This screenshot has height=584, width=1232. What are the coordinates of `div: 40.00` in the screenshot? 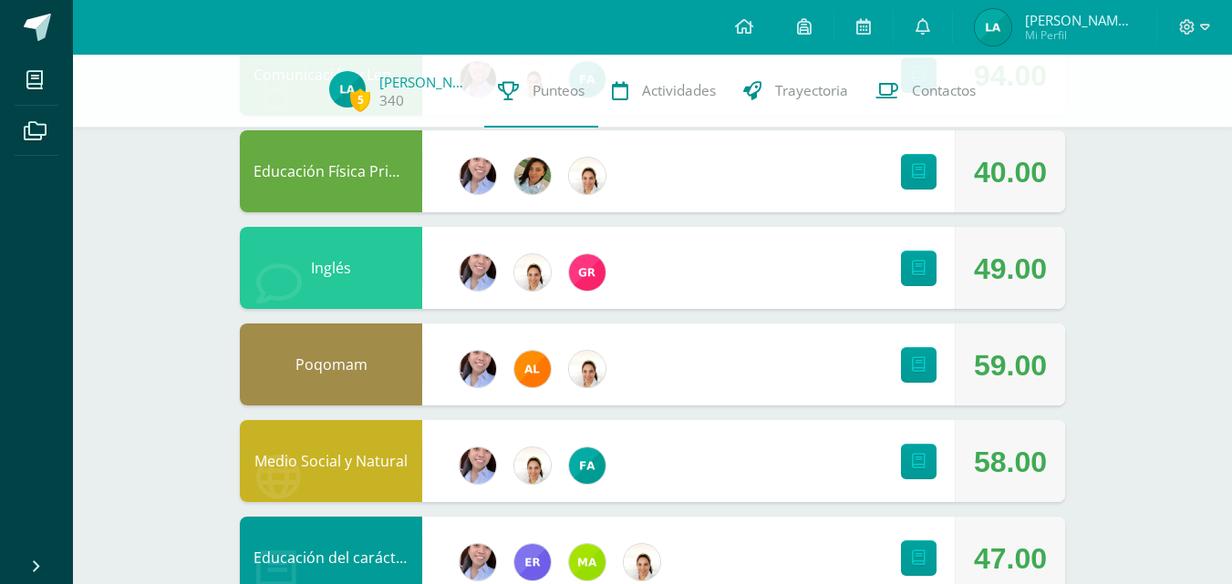 It's located at (1010, 172).